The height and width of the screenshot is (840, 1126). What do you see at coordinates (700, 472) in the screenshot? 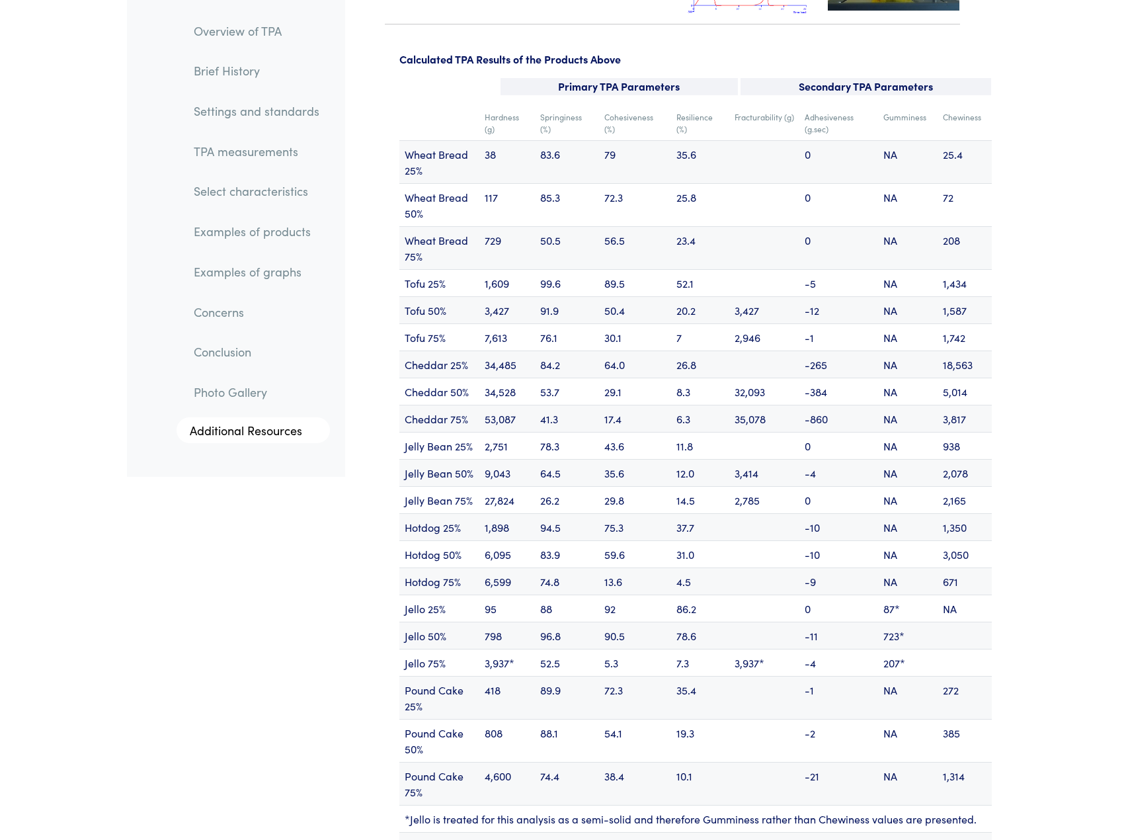
I see `td: 12.0` at bounding box center [700, 472].